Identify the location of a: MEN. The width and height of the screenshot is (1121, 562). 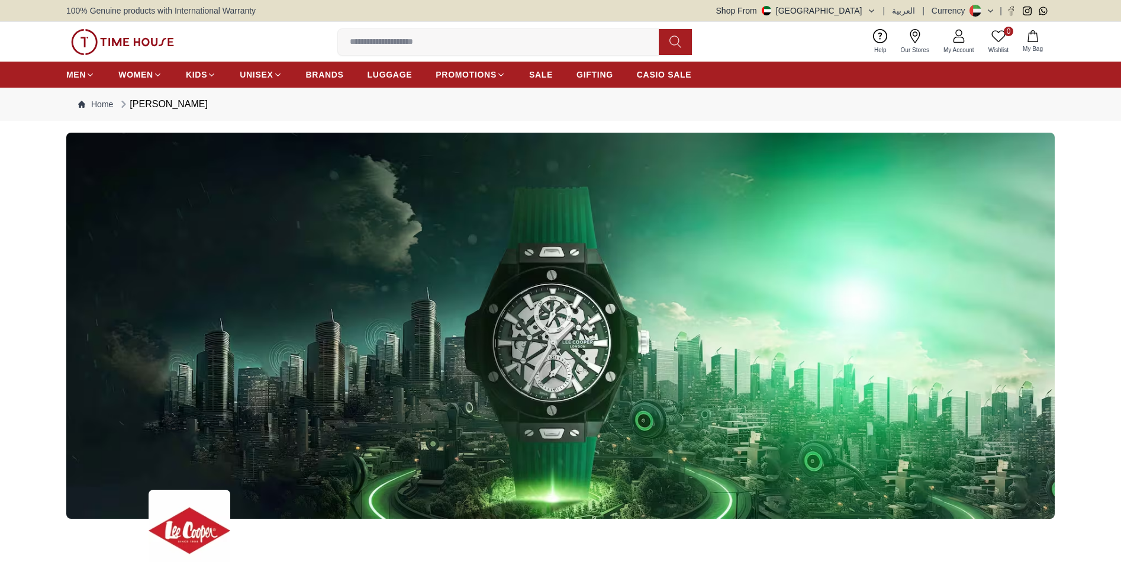
(81, 75).